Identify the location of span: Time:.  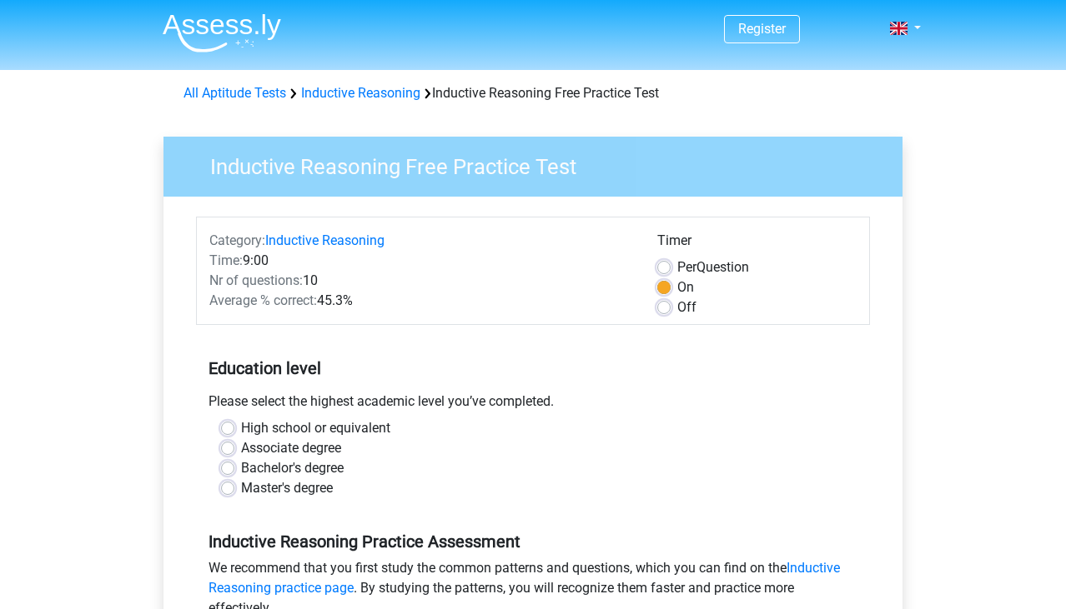
(226, 260).